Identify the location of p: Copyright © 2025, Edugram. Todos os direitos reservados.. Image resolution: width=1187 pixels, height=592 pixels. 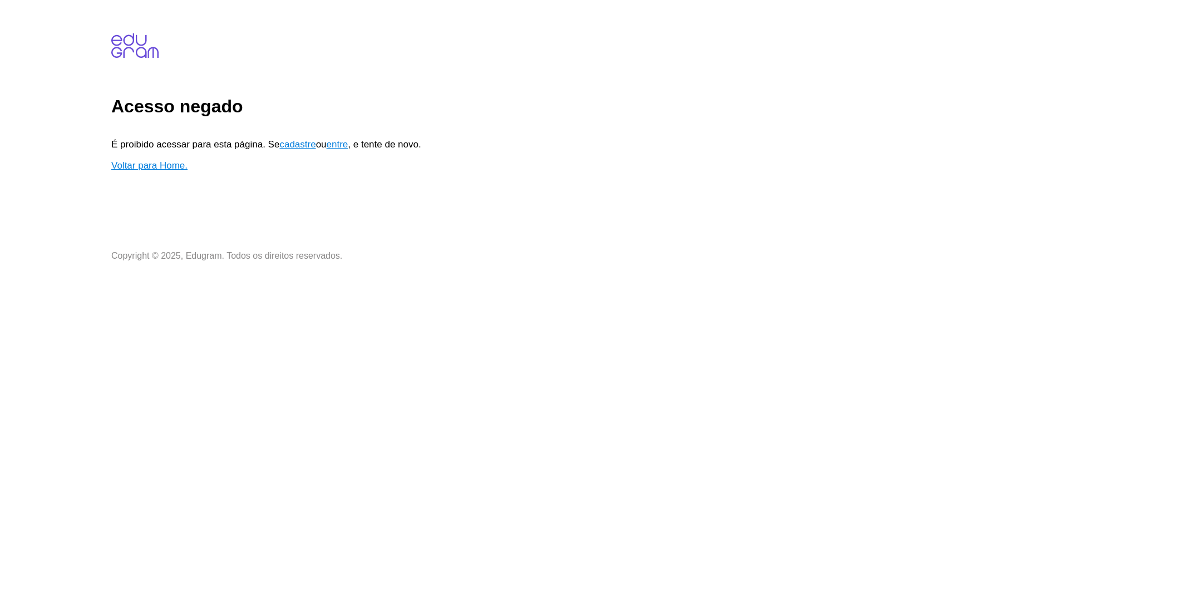
(278, 256).